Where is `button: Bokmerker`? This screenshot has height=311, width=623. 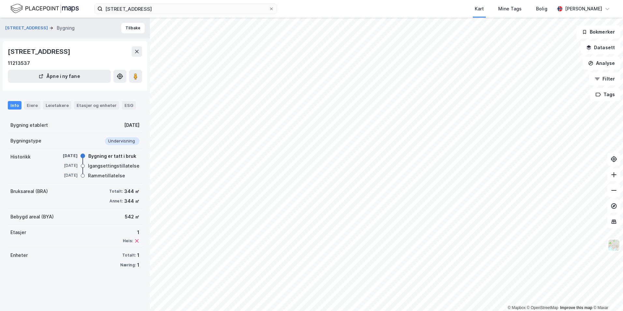 button: Bokmerker is located at coordinates (598, 32).